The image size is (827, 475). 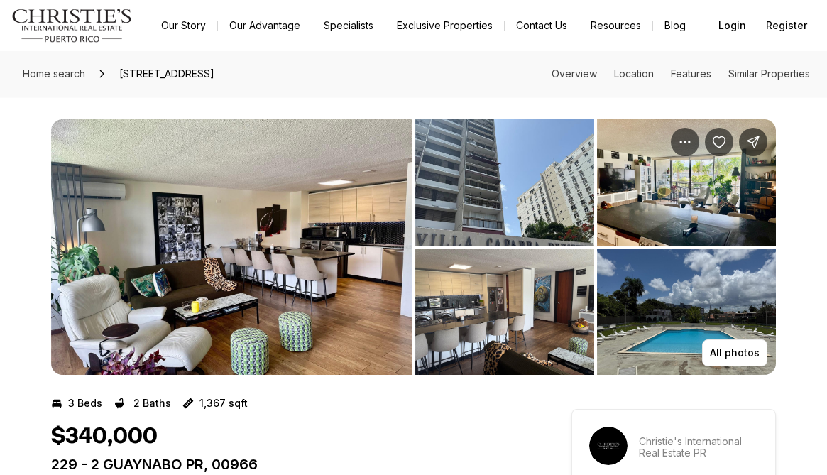 What do you see at coordinates (596, 247) in the screenshot?
I see `li: 2 of 2` at bounding box center [596, 247].